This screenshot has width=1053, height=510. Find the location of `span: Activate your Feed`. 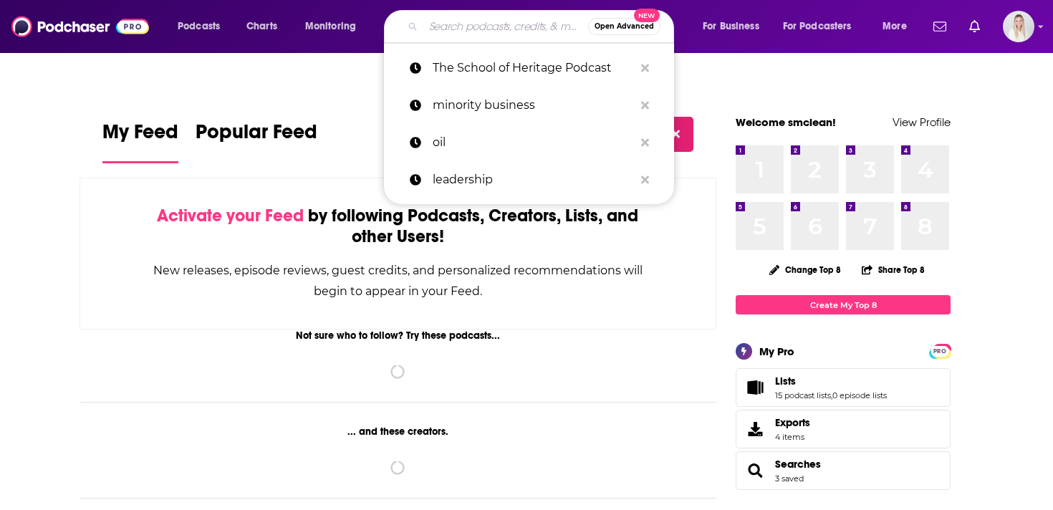

span: Activate your Feed is located at coordinates (230, 216).